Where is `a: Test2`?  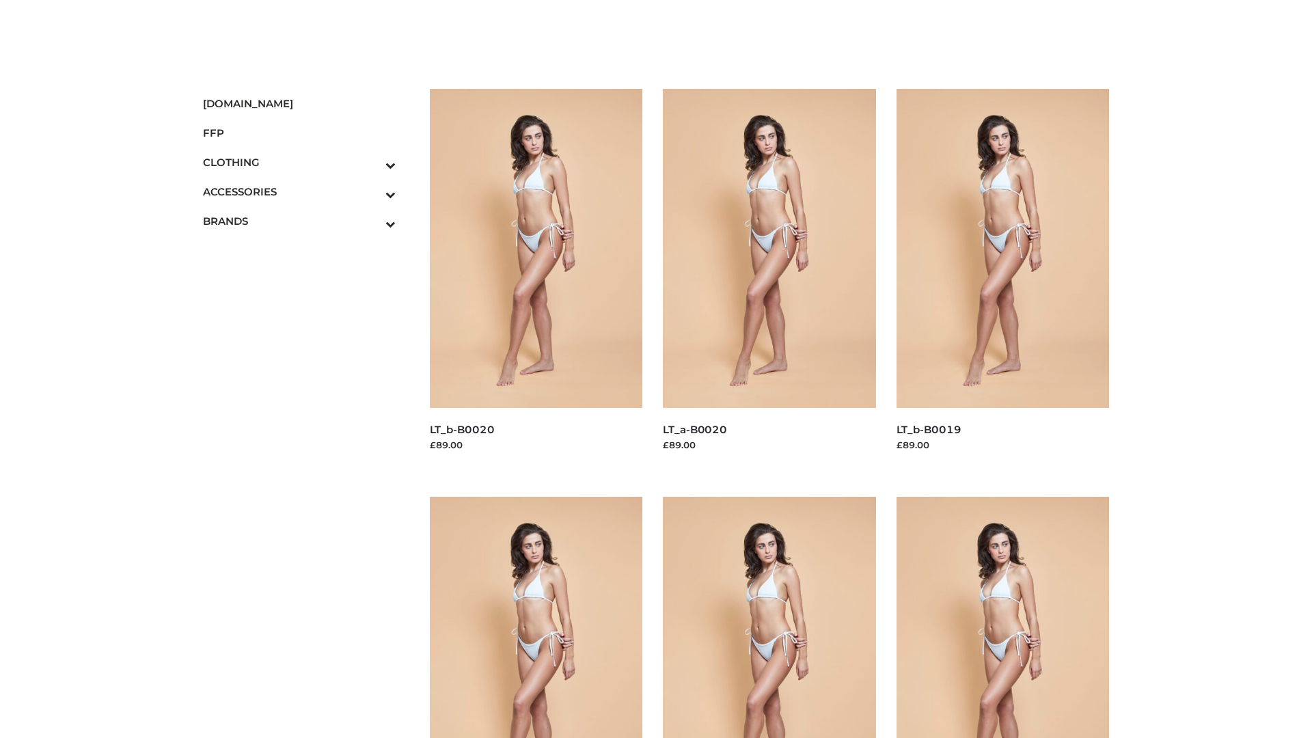
a: Test2 is located at coordinates (278, 36).